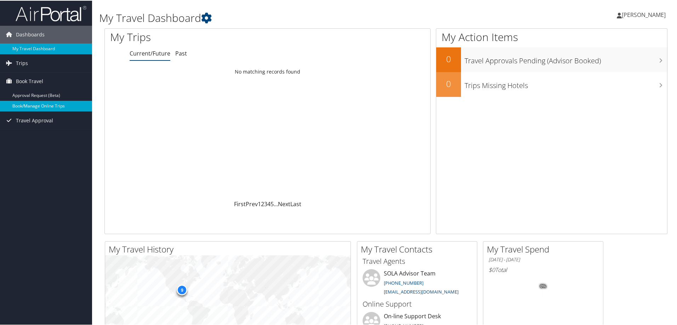  Describe the element at coordinates (290, 17) in the screenshot. I see `h1: My Travel Dashboard` at that location.